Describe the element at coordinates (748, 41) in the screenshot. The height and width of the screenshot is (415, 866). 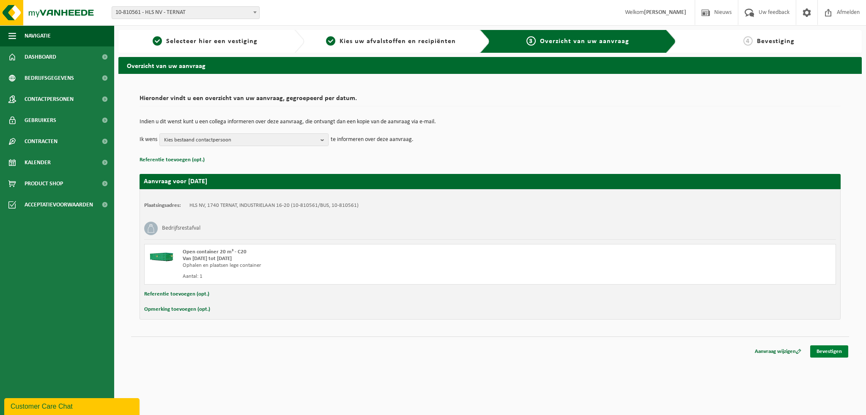
I see `span: 4` at that location.